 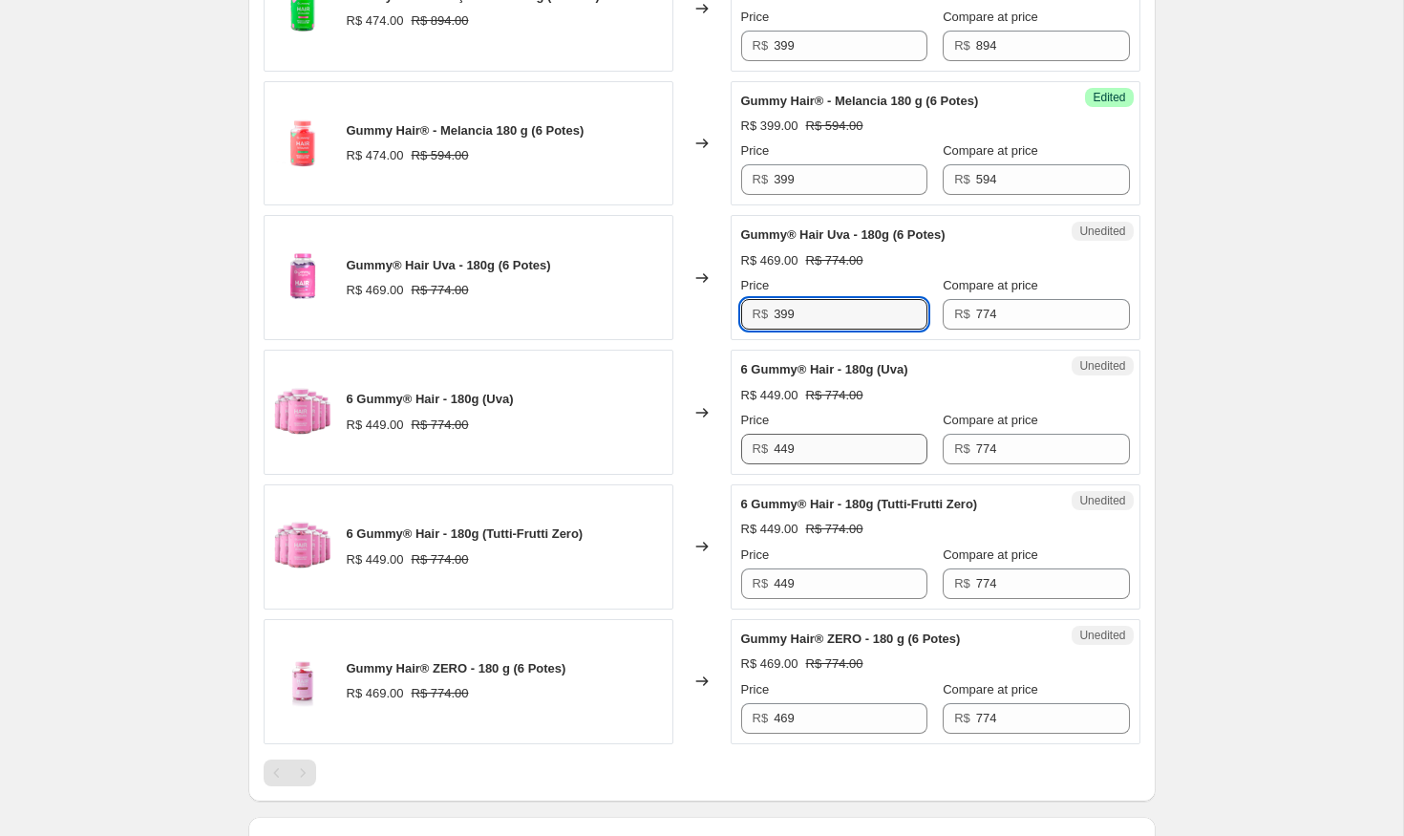 What do you see at coordinates (303, 143) in the screenshot?
I see `img: 1_hair_melancia_80x.png` at bounding box center [303, 143].